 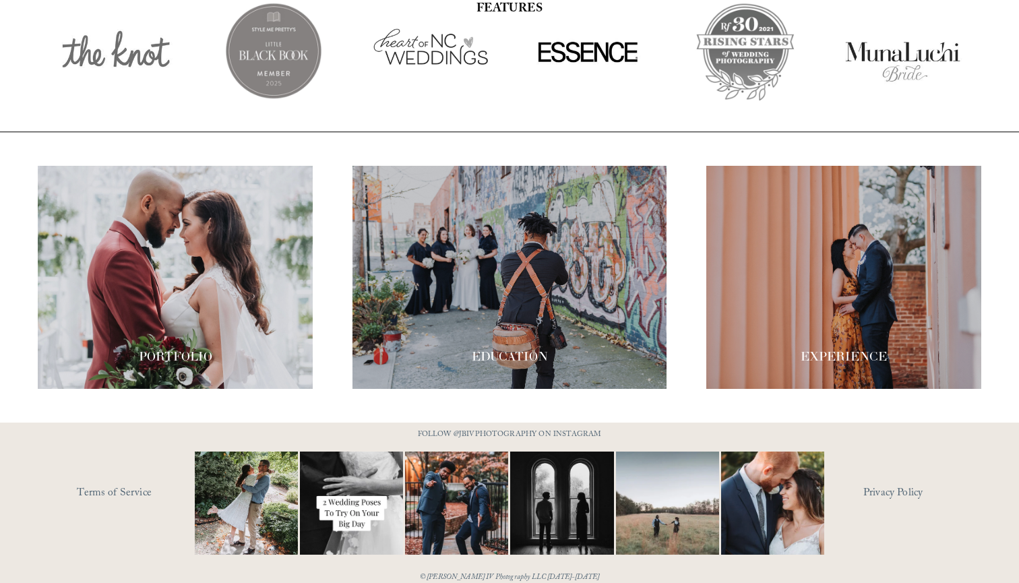 I want to click on img: Two #WideShotWednesdays Two totally different vibes. Which side are you&mdash;are you into that b..., so click(x=667, y=503).